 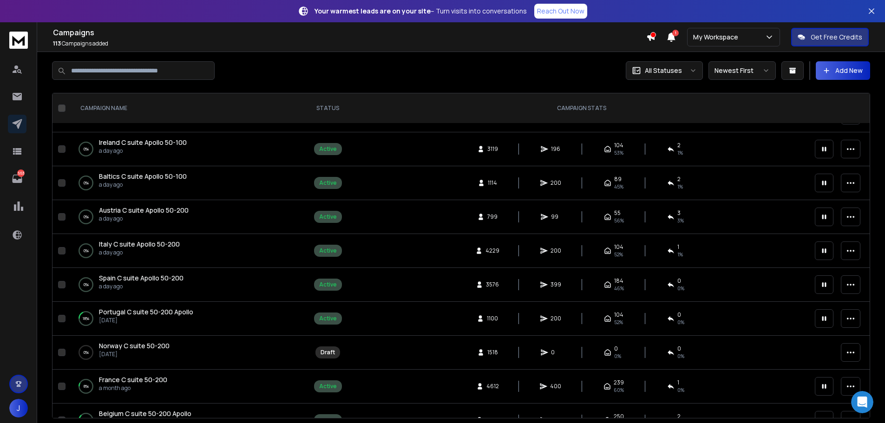 I want to click on th: STATUS, so click(x=327, y=108).